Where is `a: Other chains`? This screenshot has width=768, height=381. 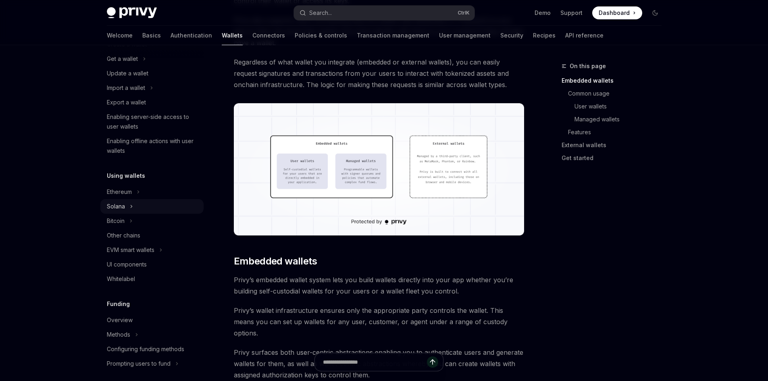
a: Other chains is located at coordinates (152, 235).